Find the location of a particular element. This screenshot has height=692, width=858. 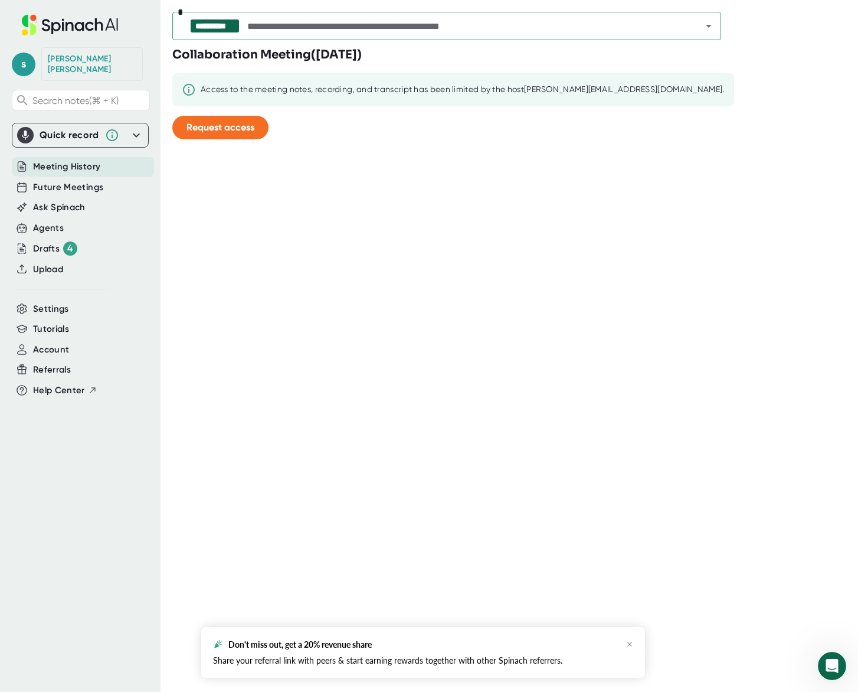

span: Referrals is located at coordinates (52, 370).